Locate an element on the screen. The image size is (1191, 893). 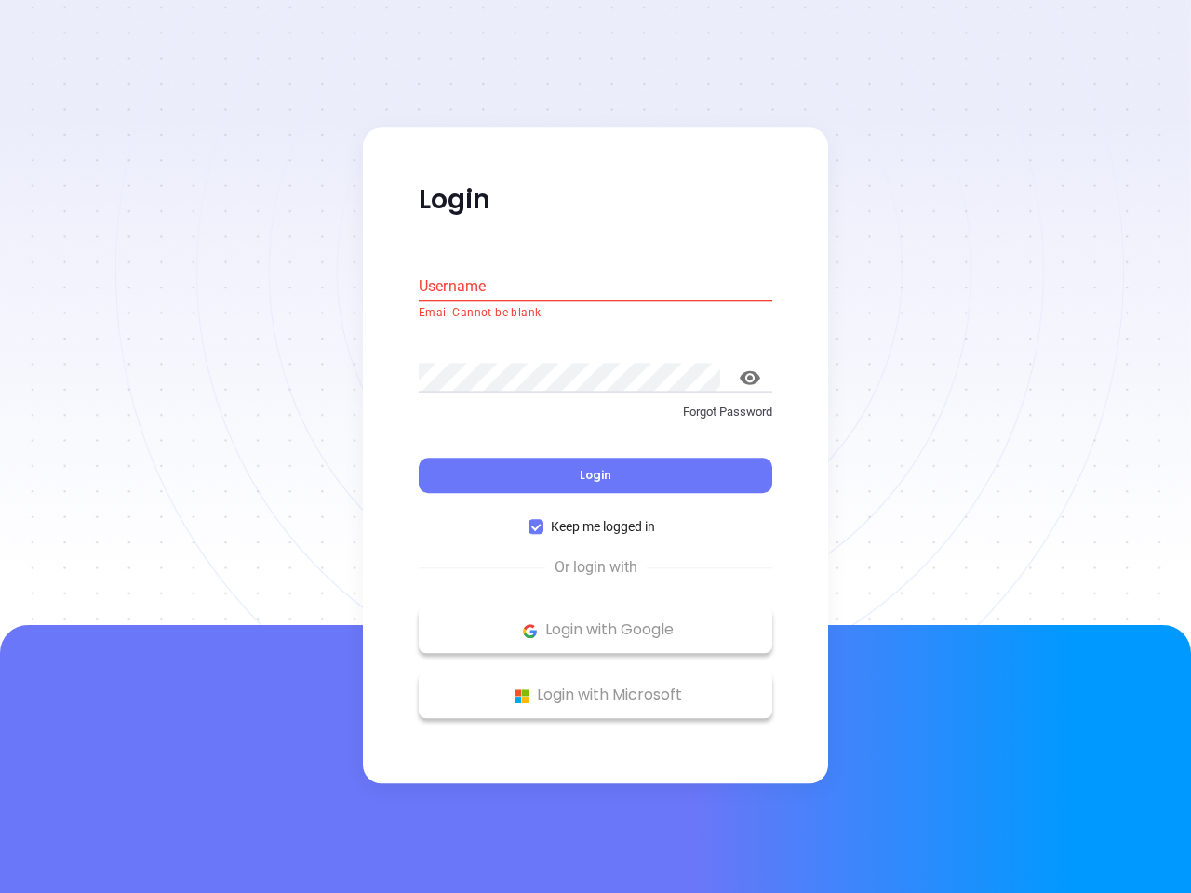
button: toggle password visibility is located at coordinates (750, 378).